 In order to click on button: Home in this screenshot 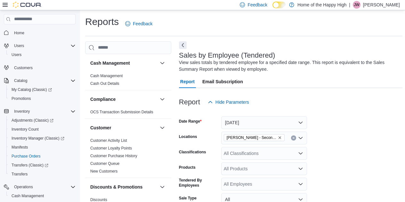, I will do `click(40, 33)`.